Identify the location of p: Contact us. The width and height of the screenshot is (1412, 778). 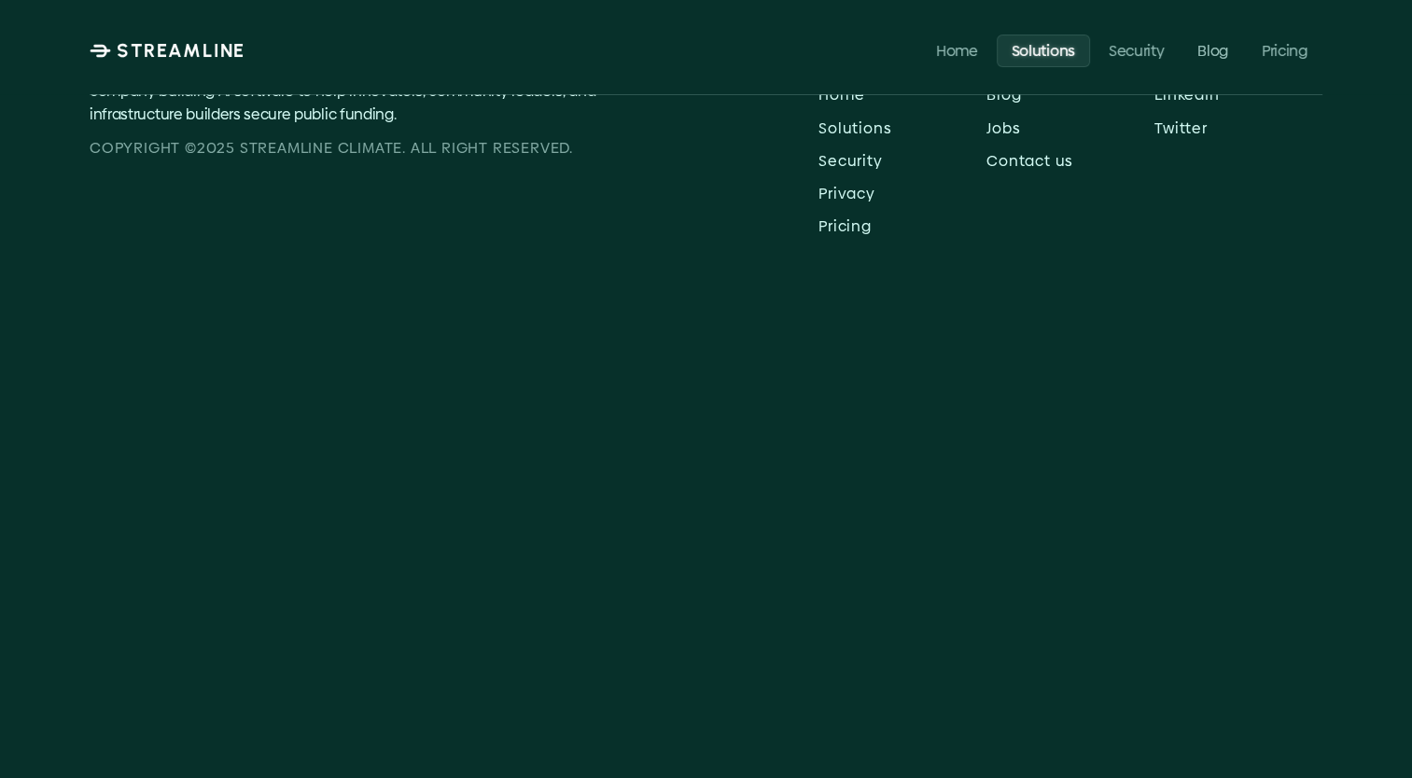
(1071, 161).